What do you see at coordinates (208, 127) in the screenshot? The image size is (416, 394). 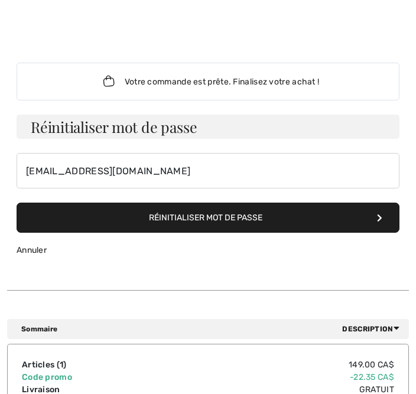 I see `h3: Réinitialiser mot de passe` at bounding box center [208, 127].